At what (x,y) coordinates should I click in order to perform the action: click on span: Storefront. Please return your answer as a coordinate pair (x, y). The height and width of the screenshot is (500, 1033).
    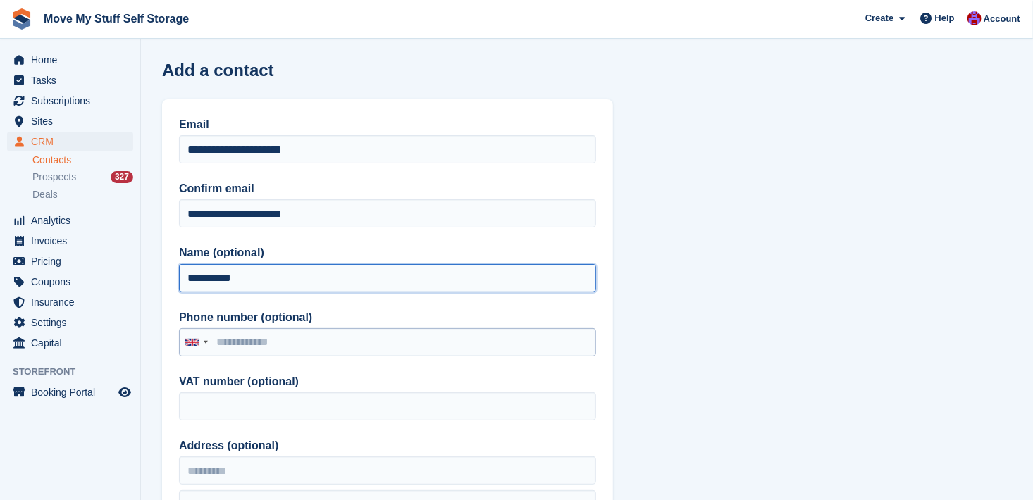
    Looking at the image, I should click on (76, 372).